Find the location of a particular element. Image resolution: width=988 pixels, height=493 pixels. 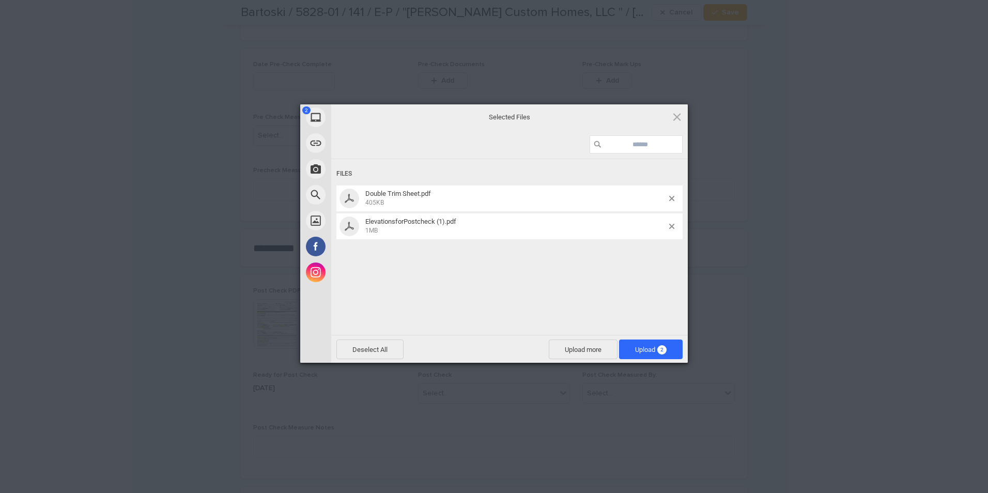

div: Unsplash is located at coordinates (362, 221).